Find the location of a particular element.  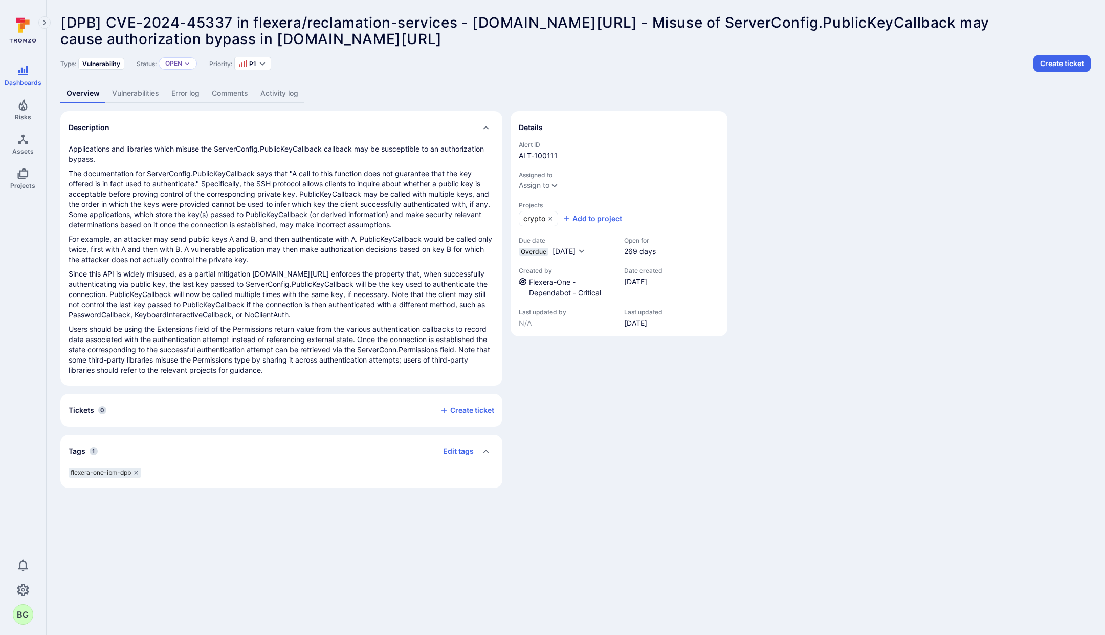

span: ALT-100111 is located at coordinates (619, 156).